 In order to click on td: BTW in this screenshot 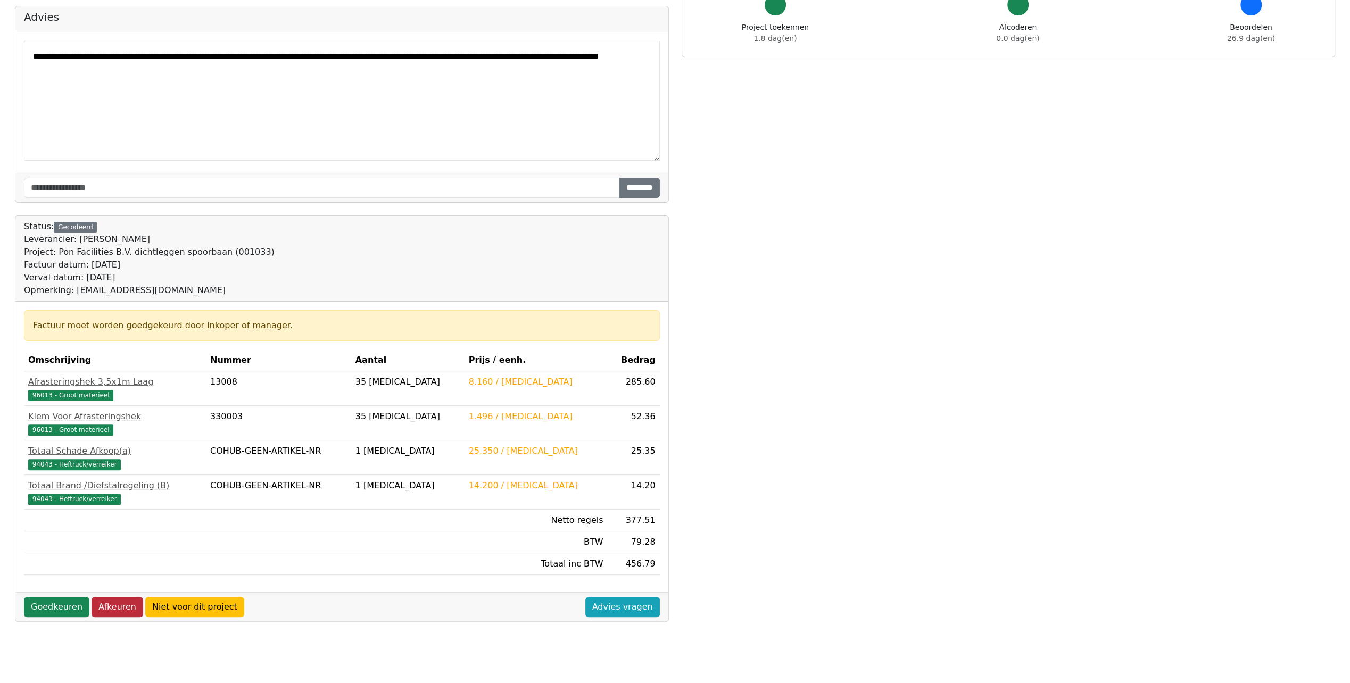, I will do `click(536, 542)`.